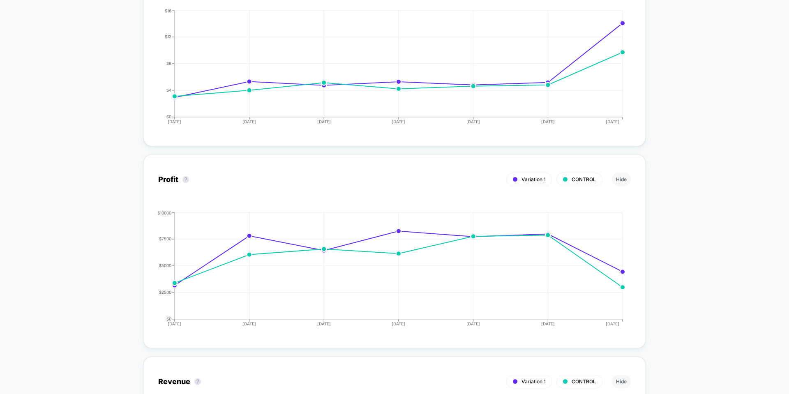 Image resolution: width=789 pixels, height=394 pixels. What do you see at coordinates (168, 10) in the screenshot?
I see `tspan: $16` at bounding box center [168, 10].